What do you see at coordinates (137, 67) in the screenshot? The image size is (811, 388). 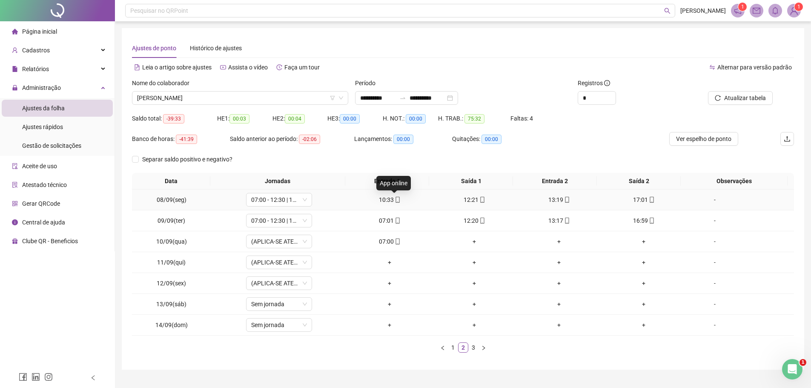 I see `span: file-text` at bounding box center [137, 67].